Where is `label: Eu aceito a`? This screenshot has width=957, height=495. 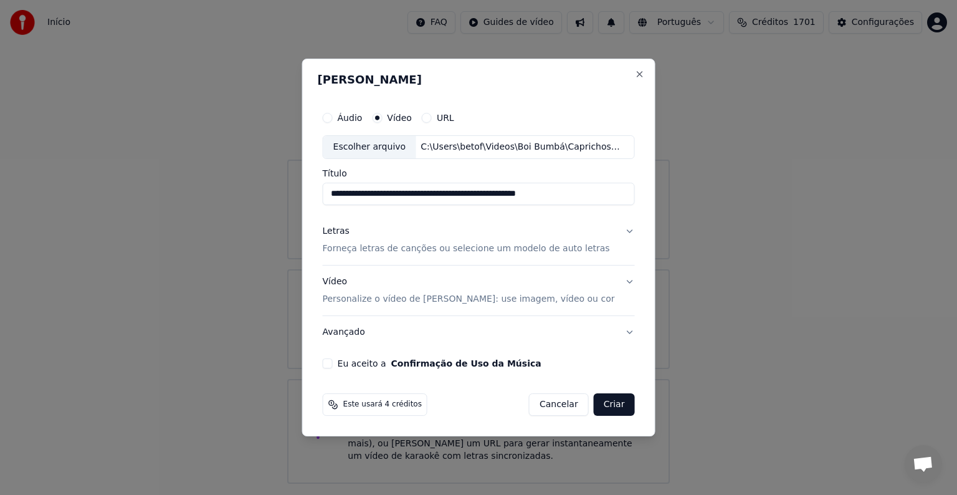
label: Eu aceito a is located at coordinates (439, 363).